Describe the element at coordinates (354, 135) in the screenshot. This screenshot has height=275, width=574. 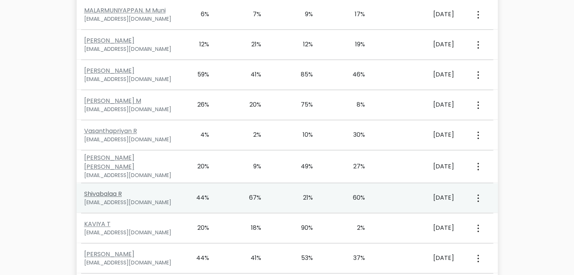
I see `div: 30%` at that location.